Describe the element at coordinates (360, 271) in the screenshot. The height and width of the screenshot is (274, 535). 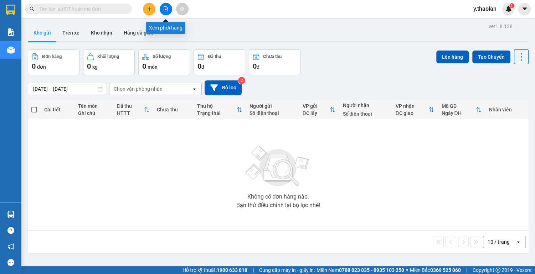
I see `span: Miền Nam` at that location.